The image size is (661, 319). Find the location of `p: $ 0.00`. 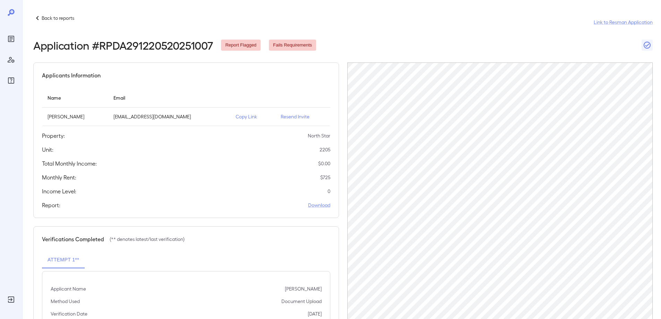

p: $ 0.00 is located at coordinates (324, 163).